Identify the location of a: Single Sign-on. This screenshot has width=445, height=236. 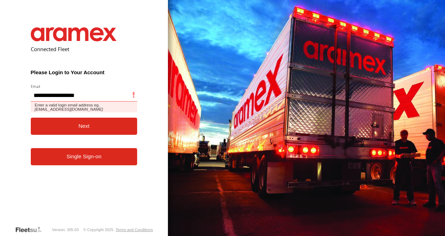
(84, 156).